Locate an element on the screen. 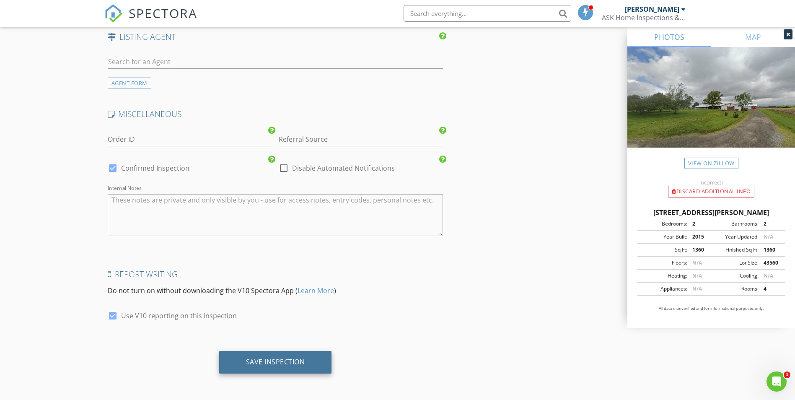 This screenshot has width=795, height=400. div: ASK Home Inspections & Service is located at coordinates (644, 18).